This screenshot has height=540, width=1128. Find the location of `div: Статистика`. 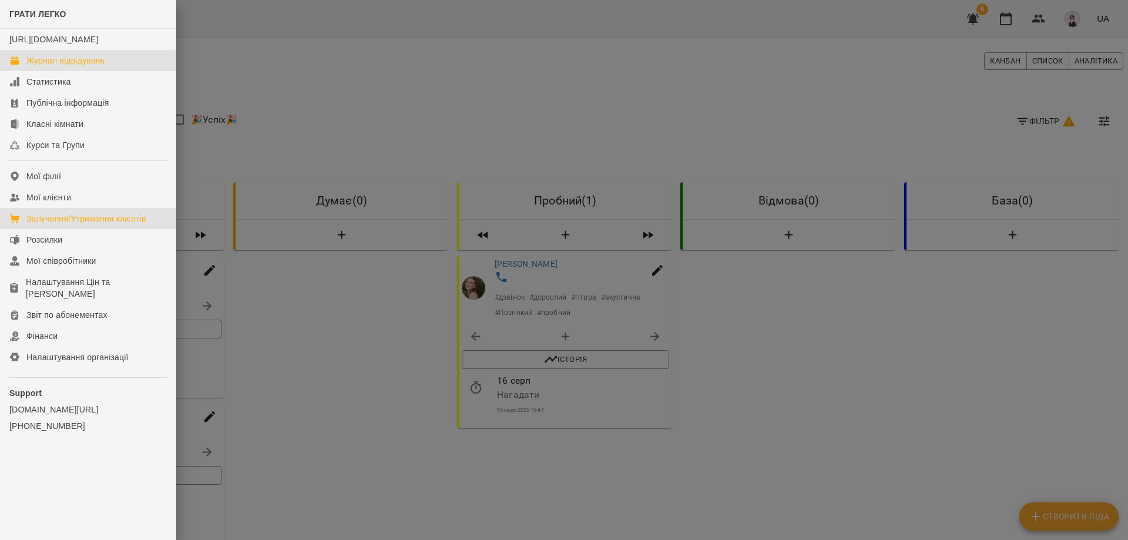

div: Статистика is located at coordinates (49, 82).